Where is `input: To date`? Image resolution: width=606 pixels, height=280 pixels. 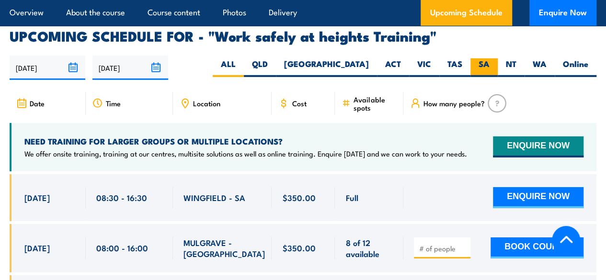
input: To date is located at coordinates (130, 68).